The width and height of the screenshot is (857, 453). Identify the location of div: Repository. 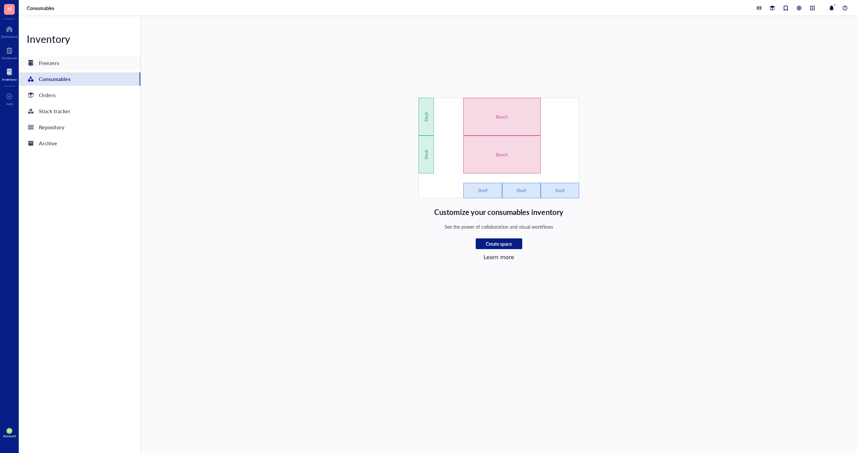
(52, 127).